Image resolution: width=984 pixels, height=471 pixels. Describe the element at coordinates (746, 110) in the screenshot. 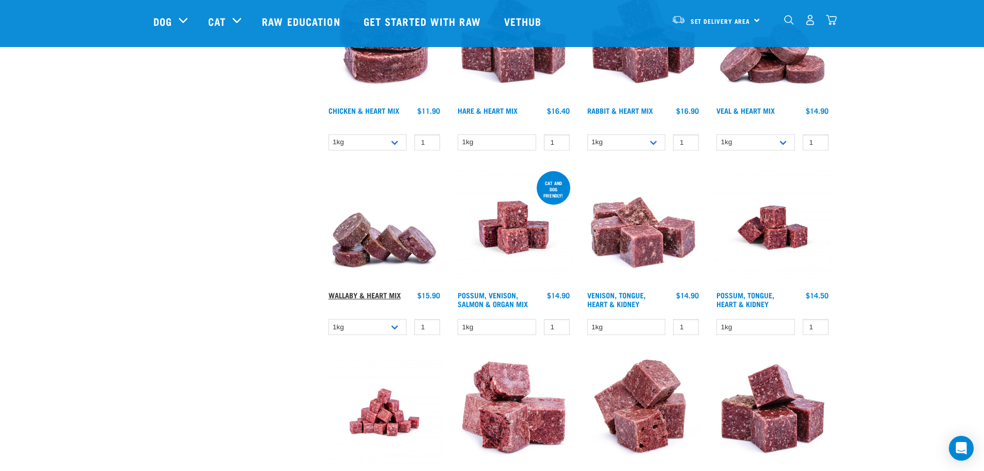

I see `a: Veal & Heart Mix` at that location.